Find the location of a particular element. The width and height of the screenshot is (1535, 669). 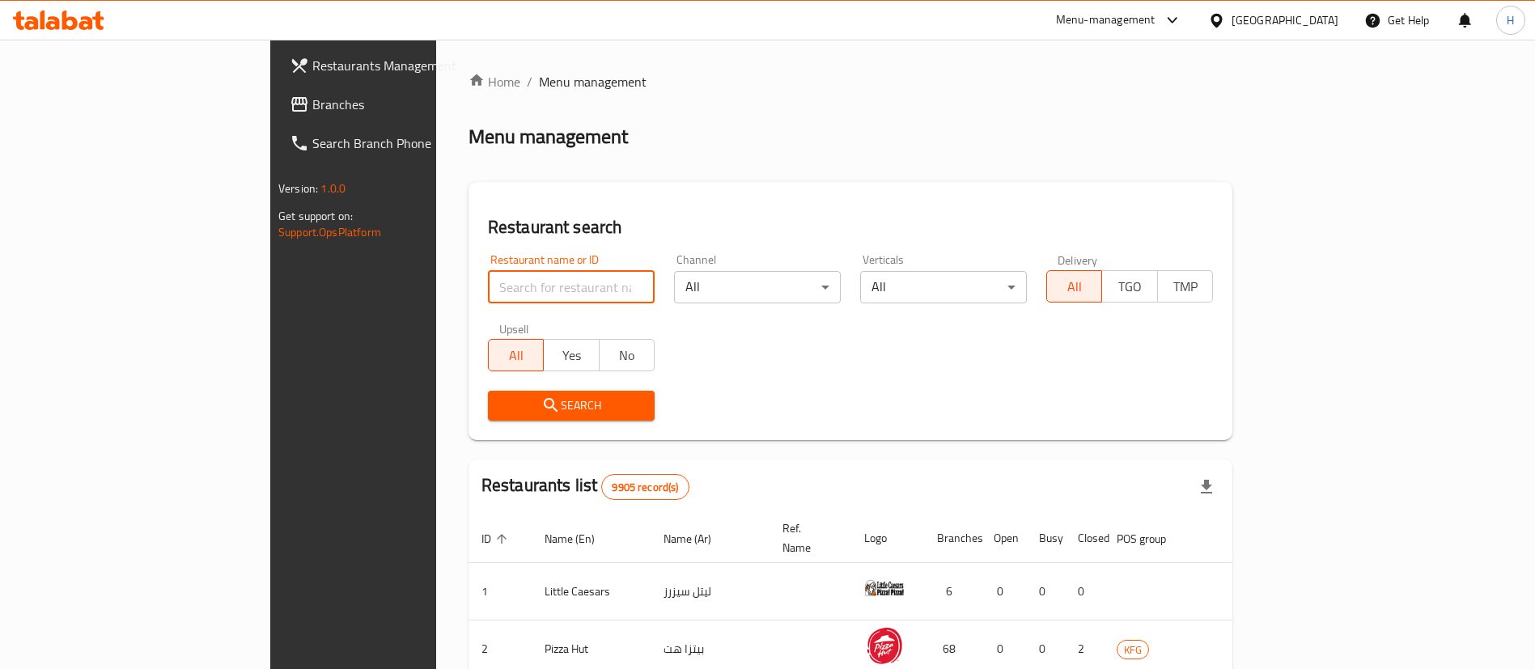

span: Search Branch Phone is located at coordinates (413, 143).